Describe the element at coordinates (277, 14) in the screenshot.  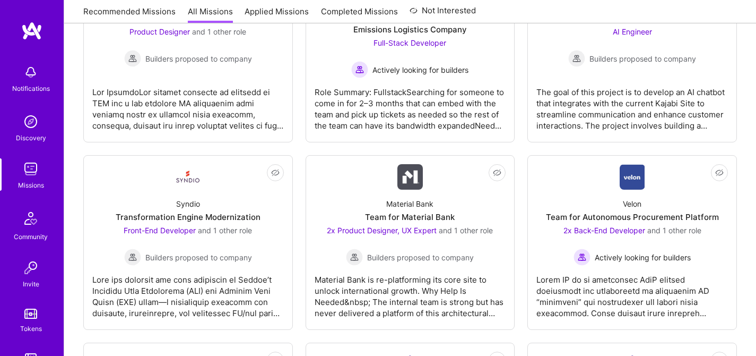
I see `a: Applied Missions` at that location.